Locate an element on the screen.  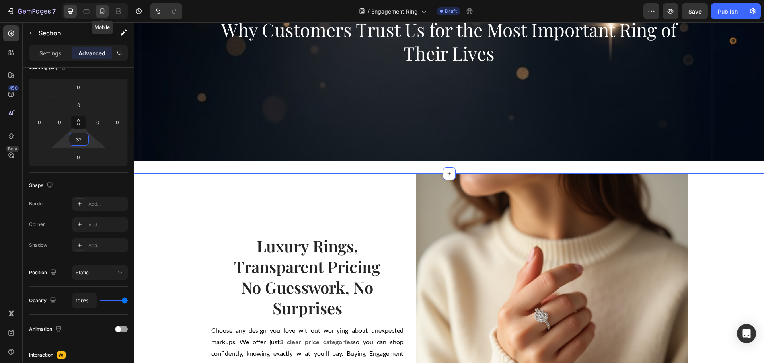
div: Undo/Redo is located at coordinates (166, 11).